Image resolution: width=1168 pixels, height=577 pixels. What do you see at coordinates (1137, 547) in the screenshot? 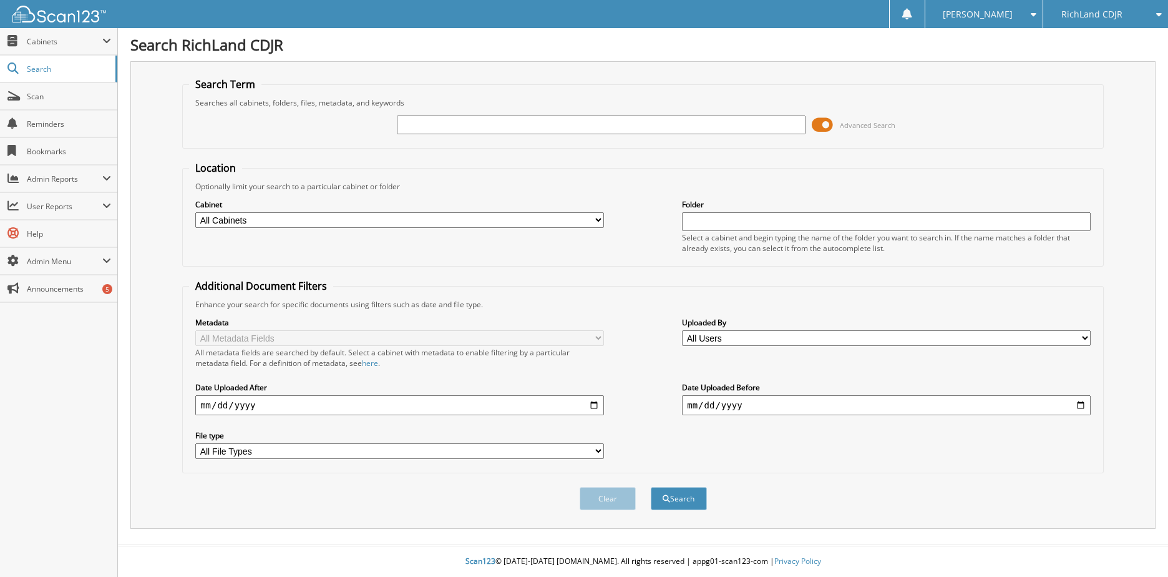
I see `div: Chat Widget` at bounding box center [1137, 547].